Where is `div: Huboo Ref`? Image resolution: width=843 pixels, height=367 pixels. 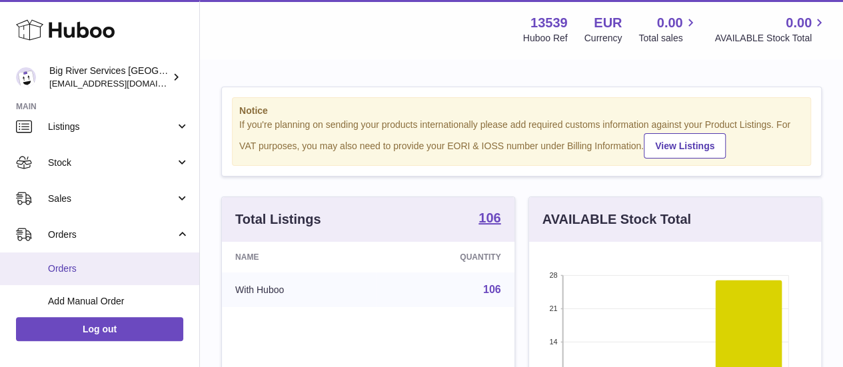 div: Huboo Ref is located at coordinates (545, 38).